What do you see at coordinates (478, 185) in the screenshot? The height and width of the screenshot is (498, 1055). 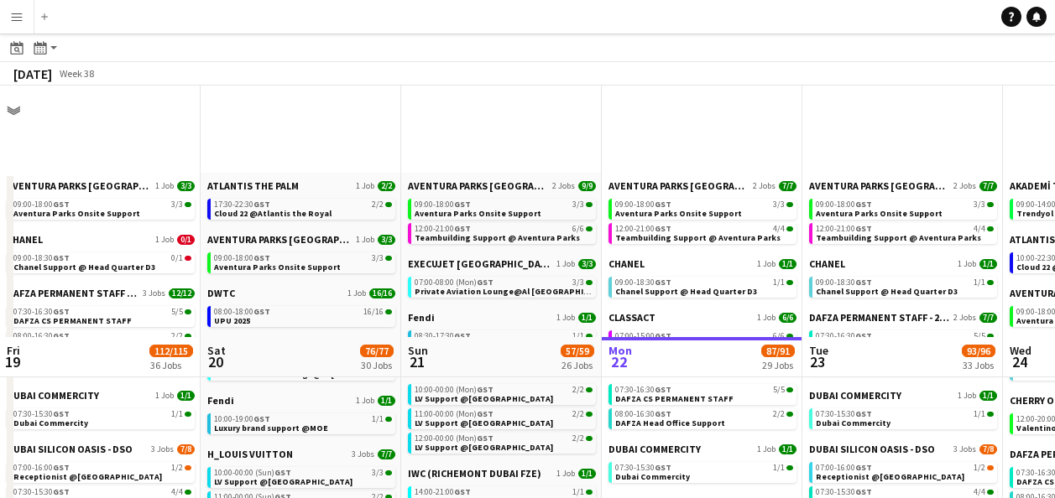 I see `span: AVENTURA PARKS DUBAI` at bounding box center [478, 185].